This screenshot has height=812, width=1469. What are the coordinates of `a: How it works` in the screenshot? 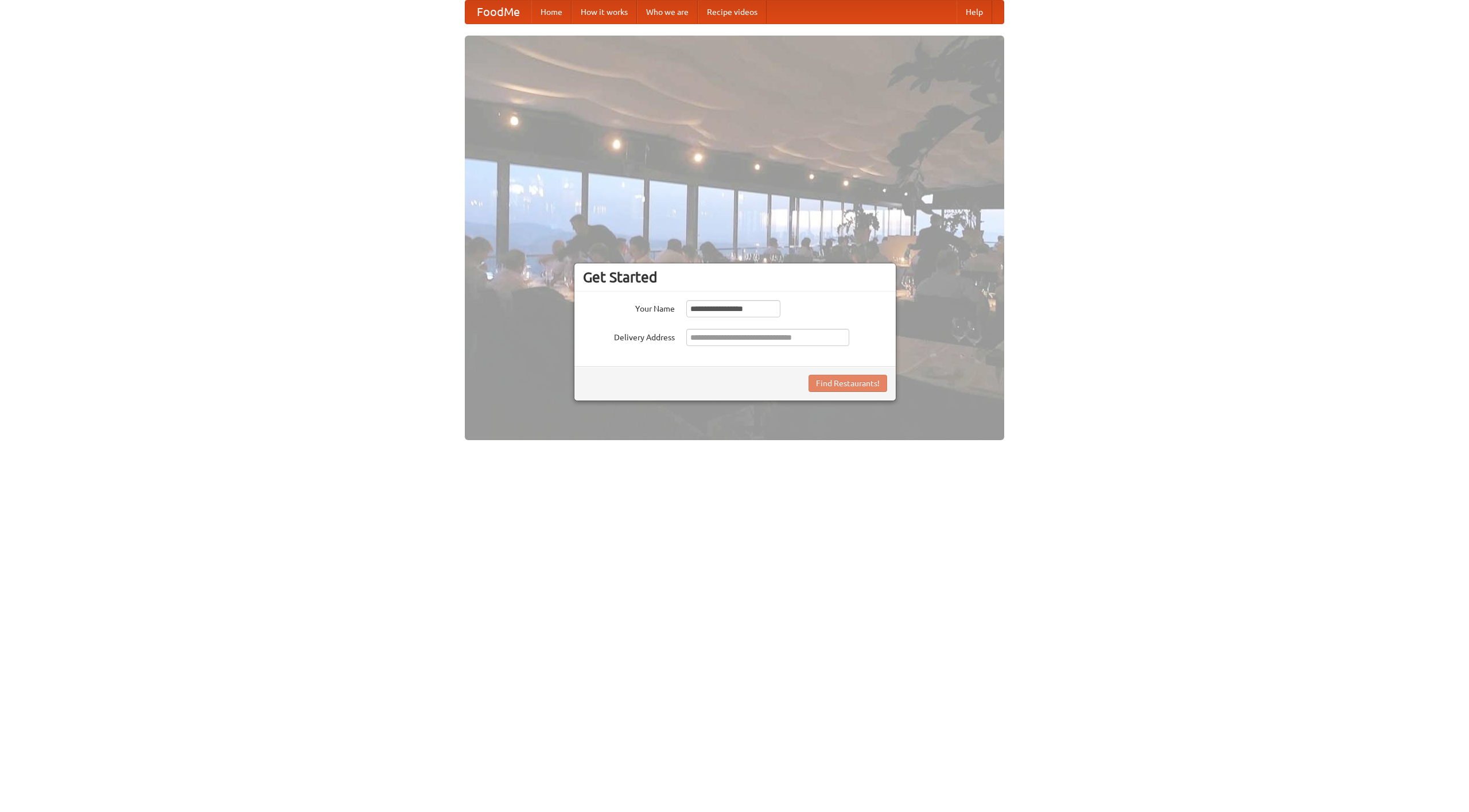 It's located at (604, 12).